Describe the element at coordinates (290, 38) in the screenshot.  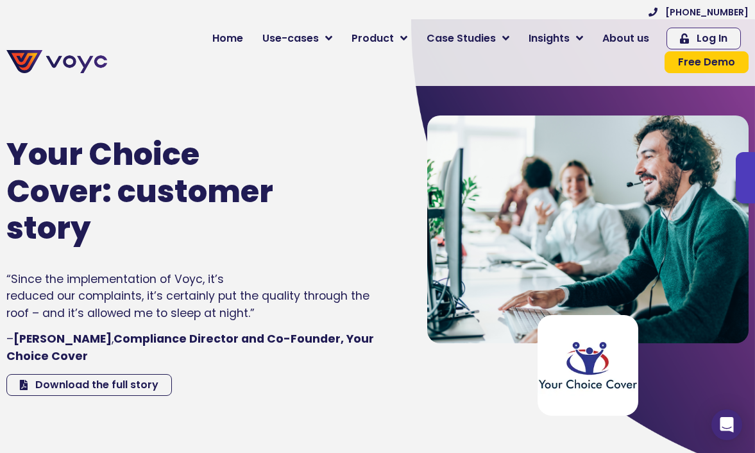
I see `span: Use-cases` at that location.